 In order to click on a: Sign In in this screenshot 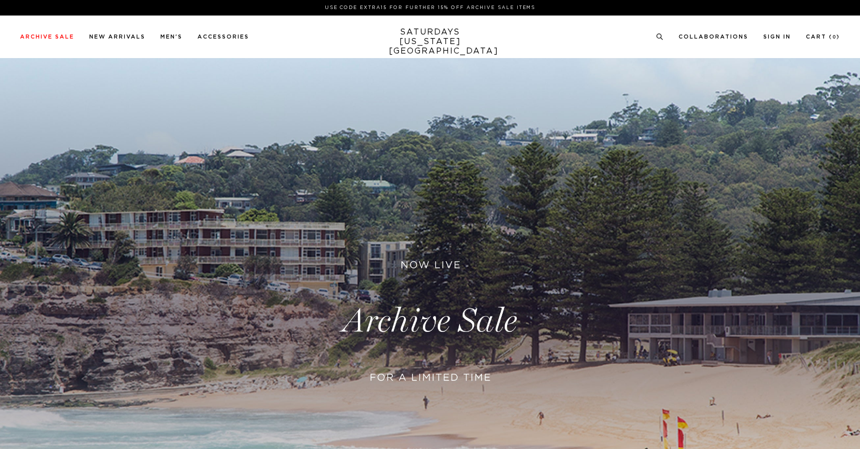, I will do `click(777, 37)`.